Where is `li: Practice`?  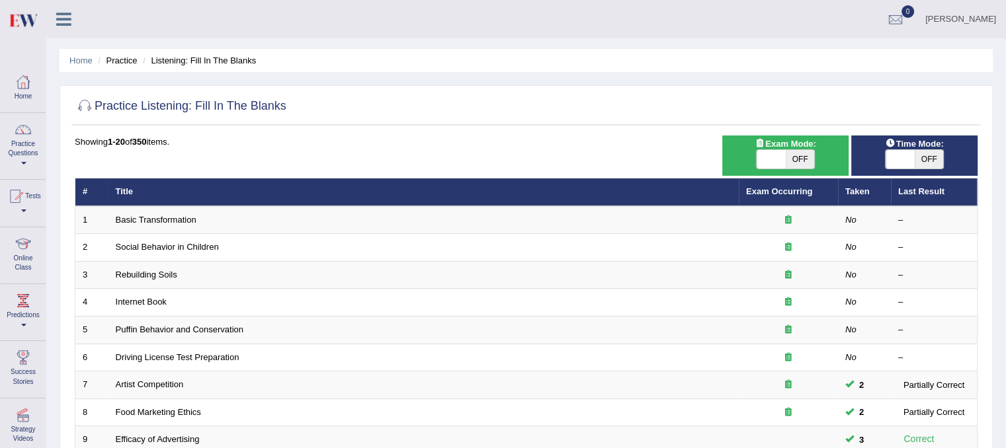
li: Practice is located at coordinates (116, 60).